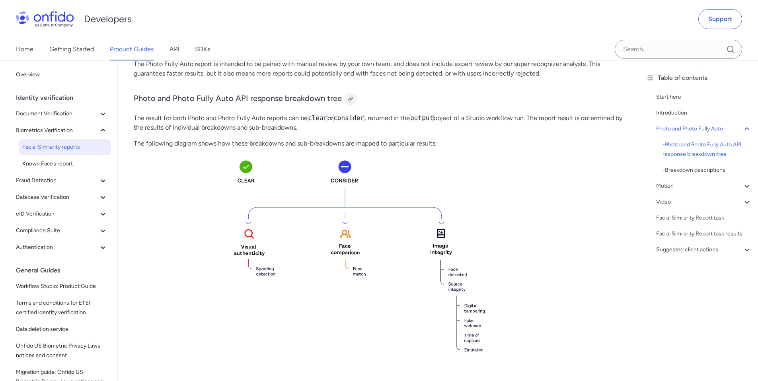 The width and height of the screenshot is (758, 381). Describe the element at coordinates (62, 181) in the screenshot. I see `button: Fraud Detection` at that location.